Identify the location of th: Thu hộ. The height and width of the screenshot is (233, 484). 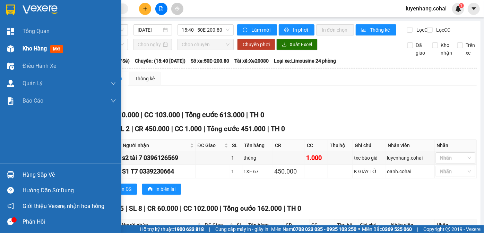
(347, 225).